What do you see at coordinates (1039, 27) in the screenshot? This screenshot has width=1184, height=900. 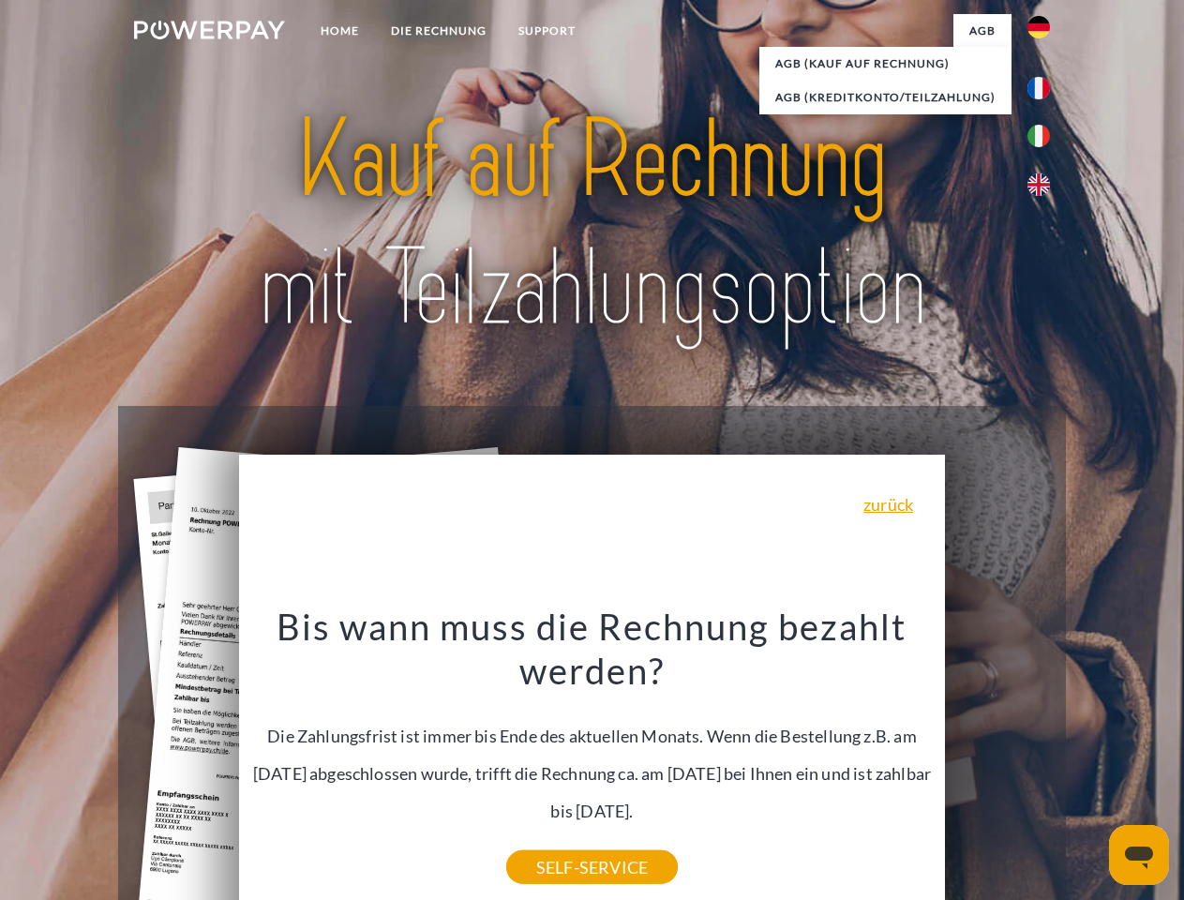 I see `img: de` at bounding box center [1039, 27].